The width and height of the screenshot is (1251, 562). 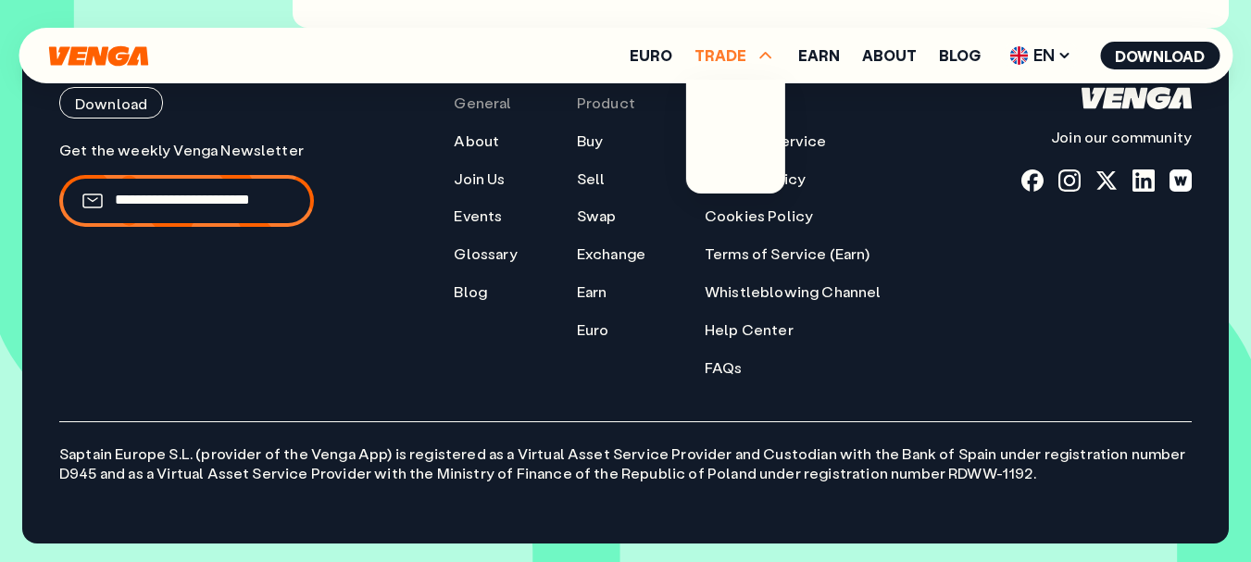 I want to click on span: General, so click(x=482, y=103).